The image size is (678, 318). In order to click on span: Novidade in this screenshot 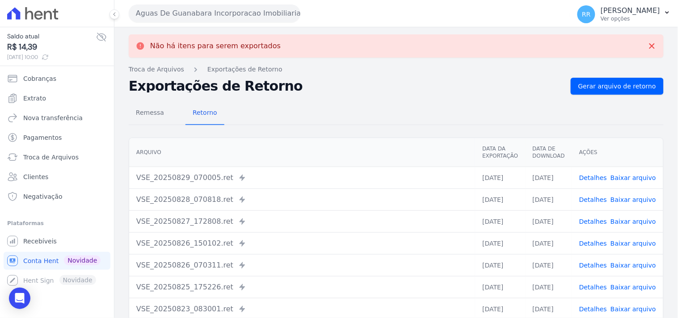, I will do `click(82, 261)`.